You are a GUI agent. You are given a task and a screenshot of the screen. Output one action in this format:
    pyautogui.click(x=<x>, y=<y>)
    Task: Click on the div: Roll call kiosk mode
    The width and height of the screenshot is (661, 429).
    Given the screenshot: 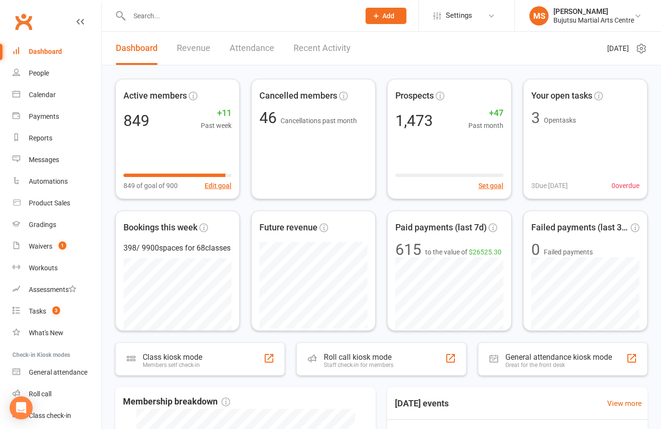 What is the action you would take?
    pyautogui.click(x=359, y=357)
    